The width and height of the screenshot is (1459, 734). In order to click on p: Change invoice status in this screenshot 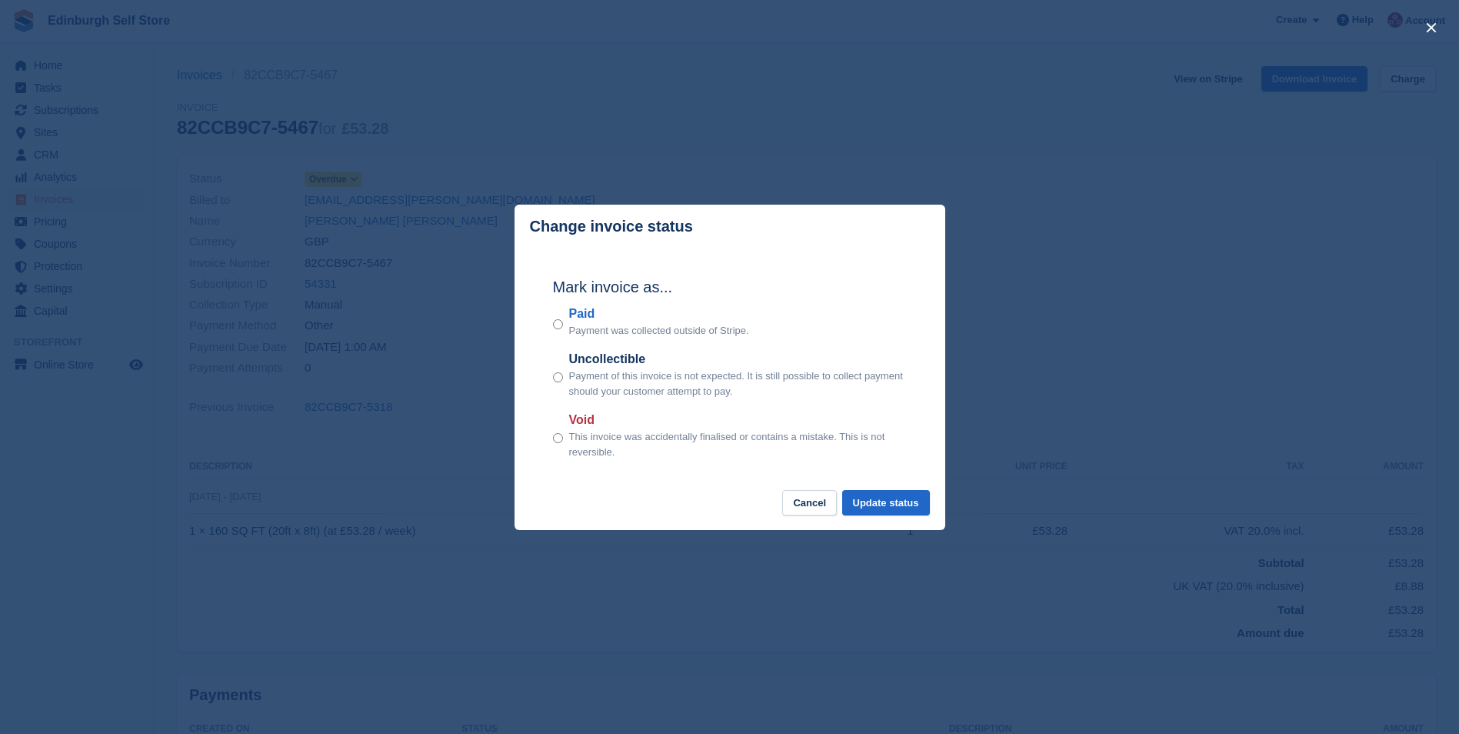, I will do `click(611, 226)`.